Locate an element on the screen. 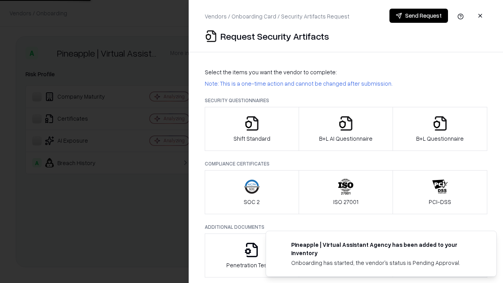 Image resolution: width=503 pixels, height=283 pixels. p: B+L AI Questionnaire is located at coordinates (346, 138).